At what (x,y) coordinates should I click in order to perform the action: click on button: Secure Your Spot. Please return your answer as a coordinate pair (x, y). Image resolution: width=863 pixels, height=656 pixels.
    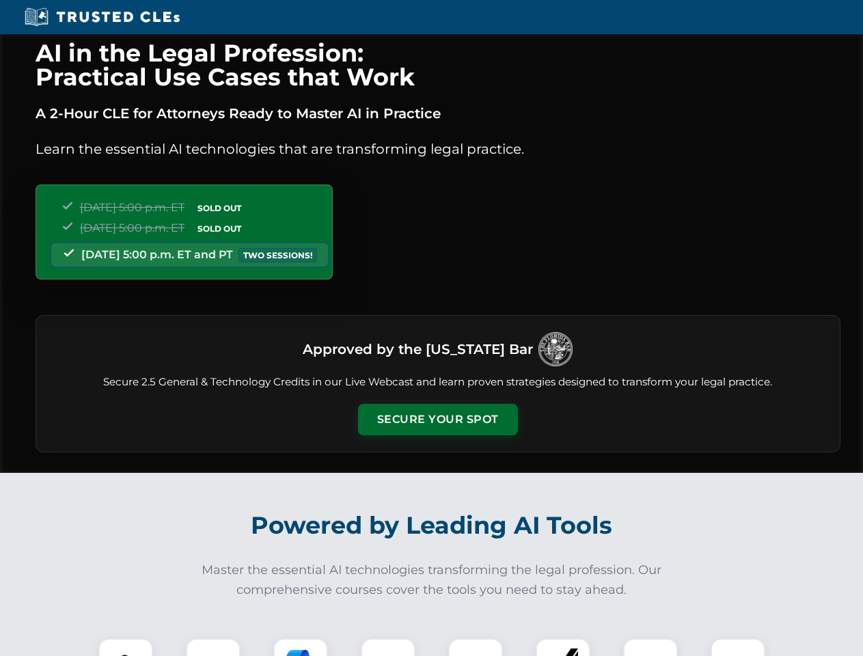
    Looking at the image, I should click on (438, 419).